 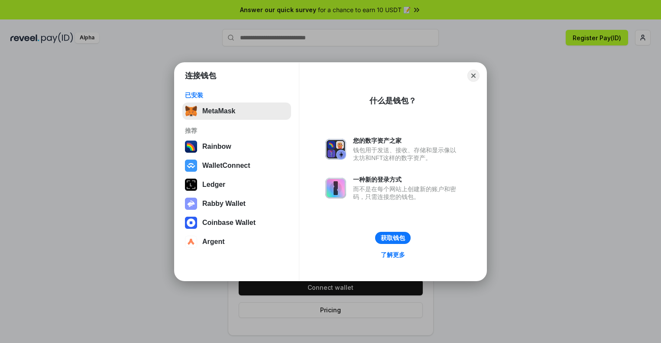 What do you see at coordinates (236, 242) in the screenshot?
I see `button: Argent` at bounding box center [236, 242].